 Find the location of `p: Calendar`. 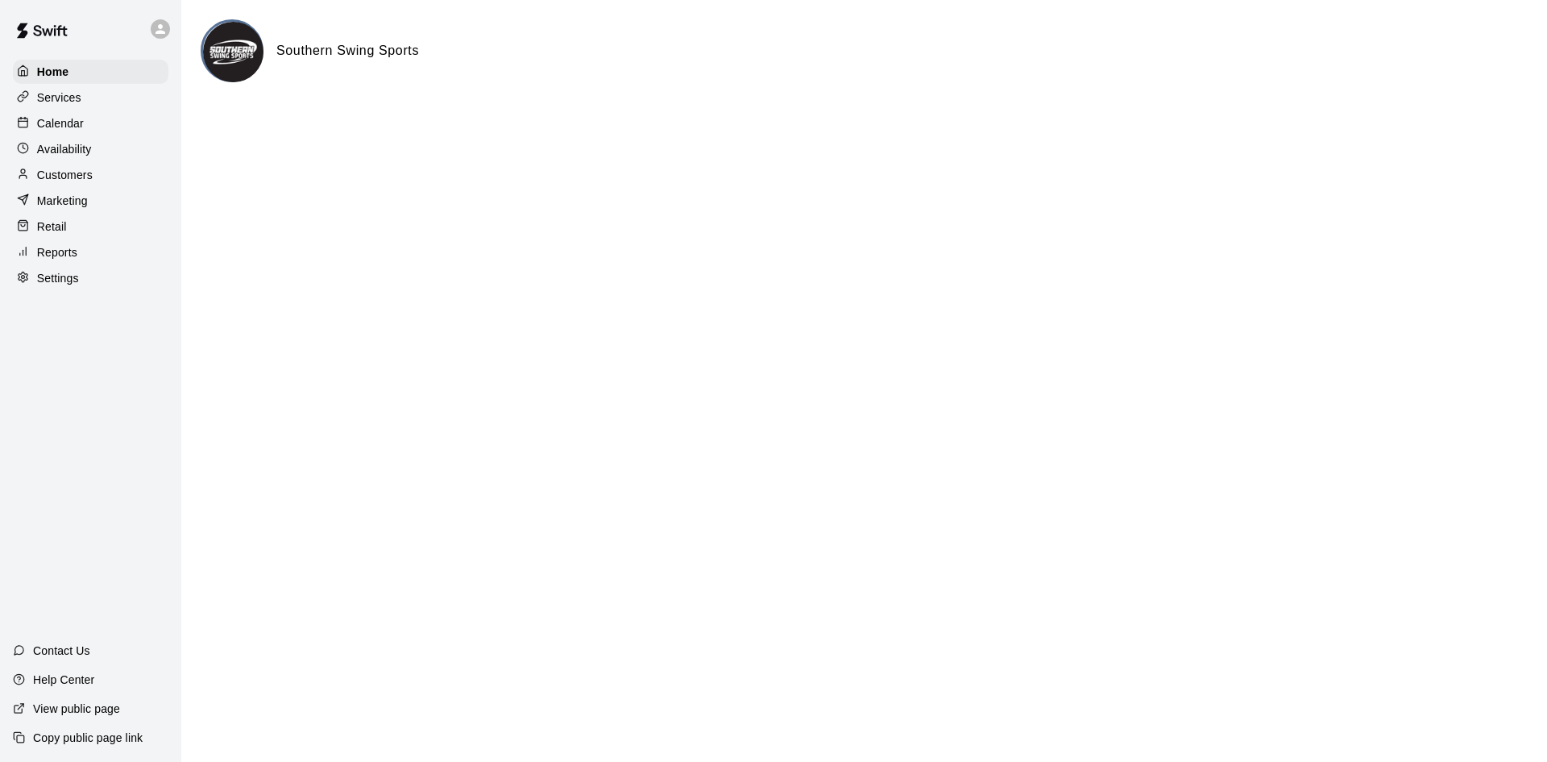

p: Calendar is located at coordinates (60, 123).